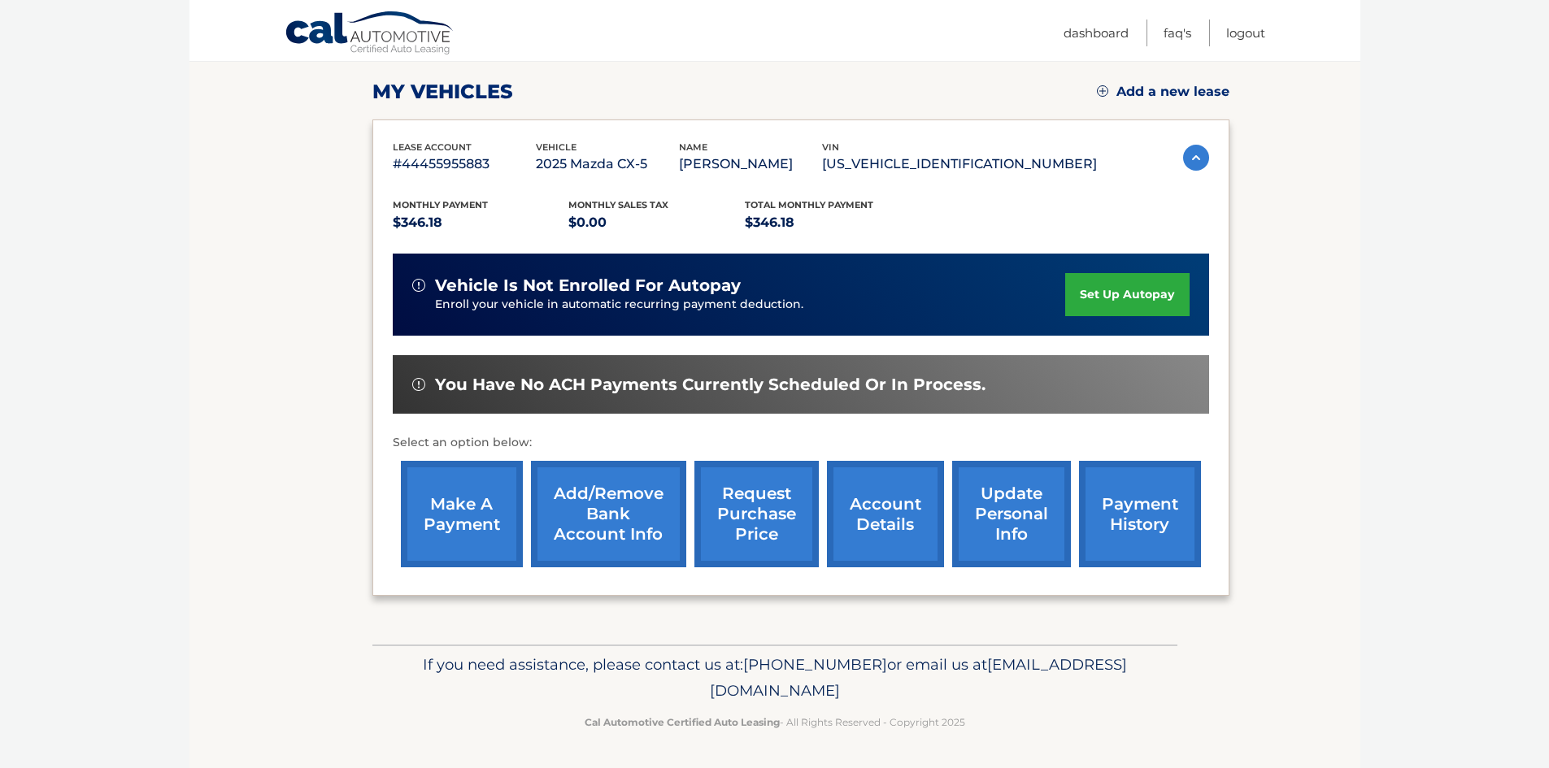 This screenshot has width=1549, height=768. Describe the element at coordinates (432, 147) in the screenshot. I see `span: lease account` at that location.